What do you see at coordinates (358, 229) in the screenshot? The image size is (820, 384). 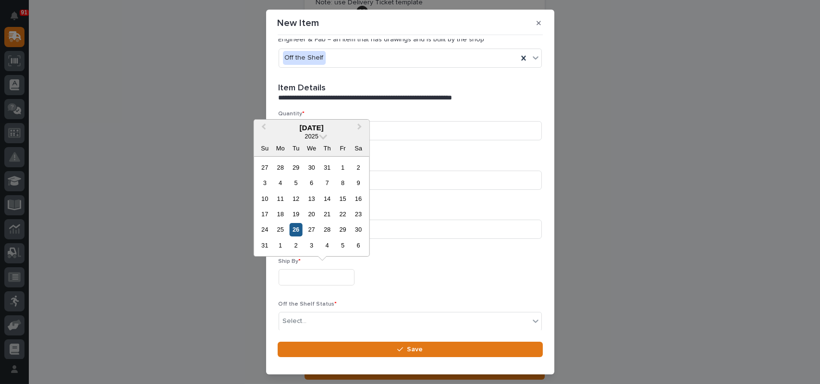 I see `div: Choose Saturday, August 30th, 2025` at bounding box center [358, 229].